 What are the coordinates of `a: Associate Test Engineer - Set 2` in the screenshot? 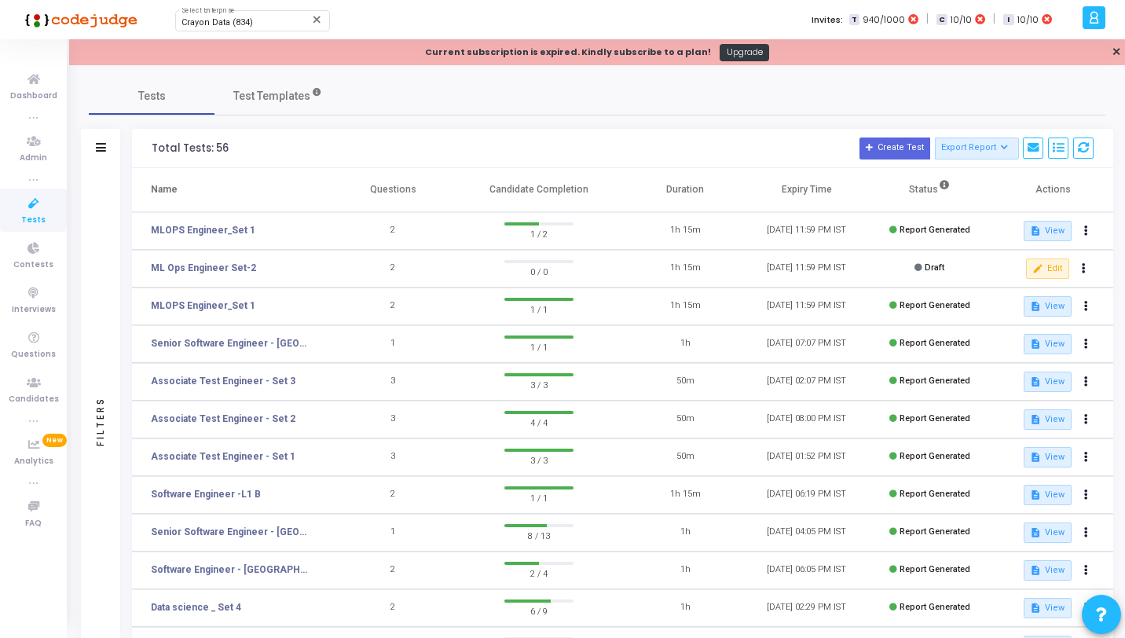 It's located at (223, 419).